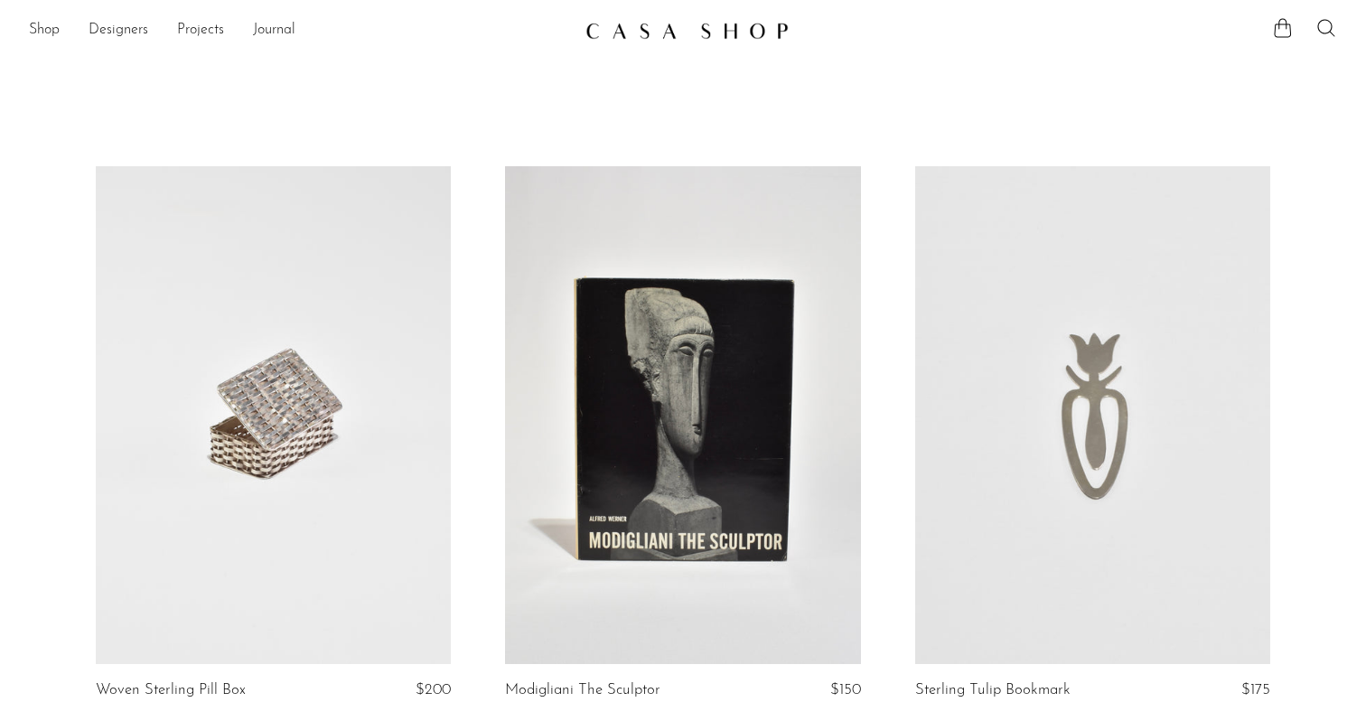 The width and height of the screenshot is (1366, 702). What do you see at coordinates (274, 31) in the screenshot?
I see `a: Journal` at bounding box center [274, 31].